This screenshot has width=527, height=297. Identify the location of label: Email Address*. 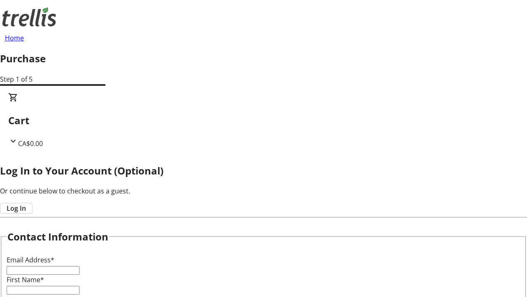
(30, 260).